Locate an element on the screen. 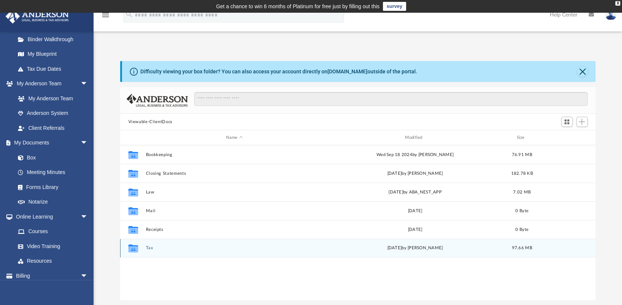  a: Online Learningarrow_drop_down is located at coordinates (50, 217).